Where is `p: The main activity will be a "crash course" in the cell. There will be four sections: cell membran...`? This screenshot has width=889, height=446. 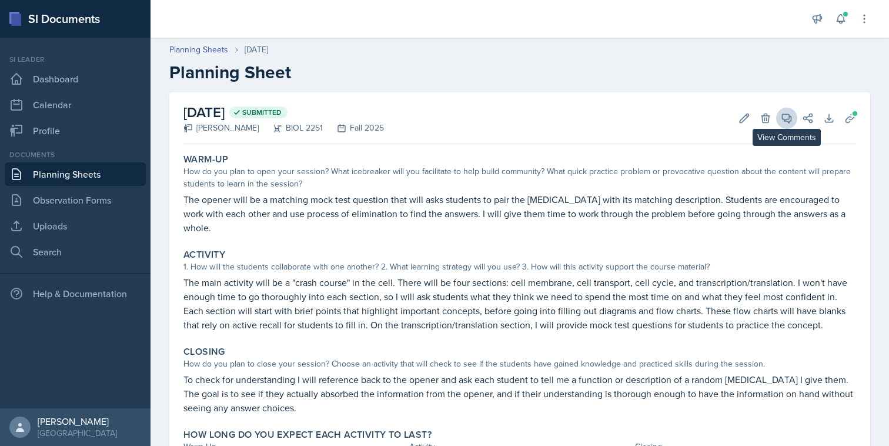
p: The main activity will be a "crash course" in the cell. There will be four sections: cell membran... is located at coordinates (520, 303).